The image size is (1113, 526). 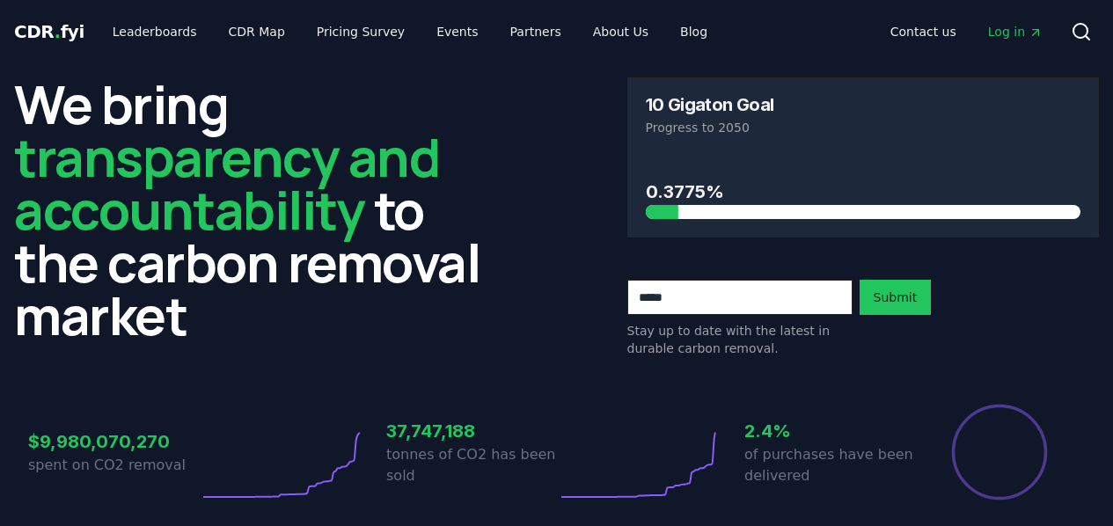 What do you see at coordinates (620, 32) in the screenshot?
I see `a: About Us` at bounding box center [620, 32].